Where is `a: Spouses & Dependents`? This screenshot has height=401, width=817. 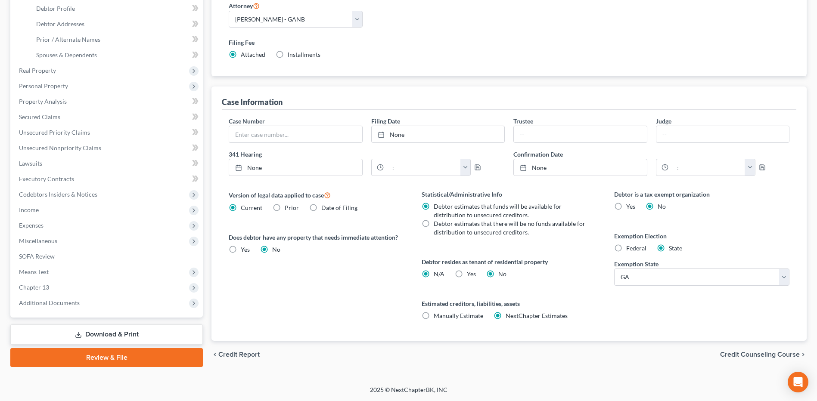
a: Spouses & Dependents is located at coordinates (116, 55).